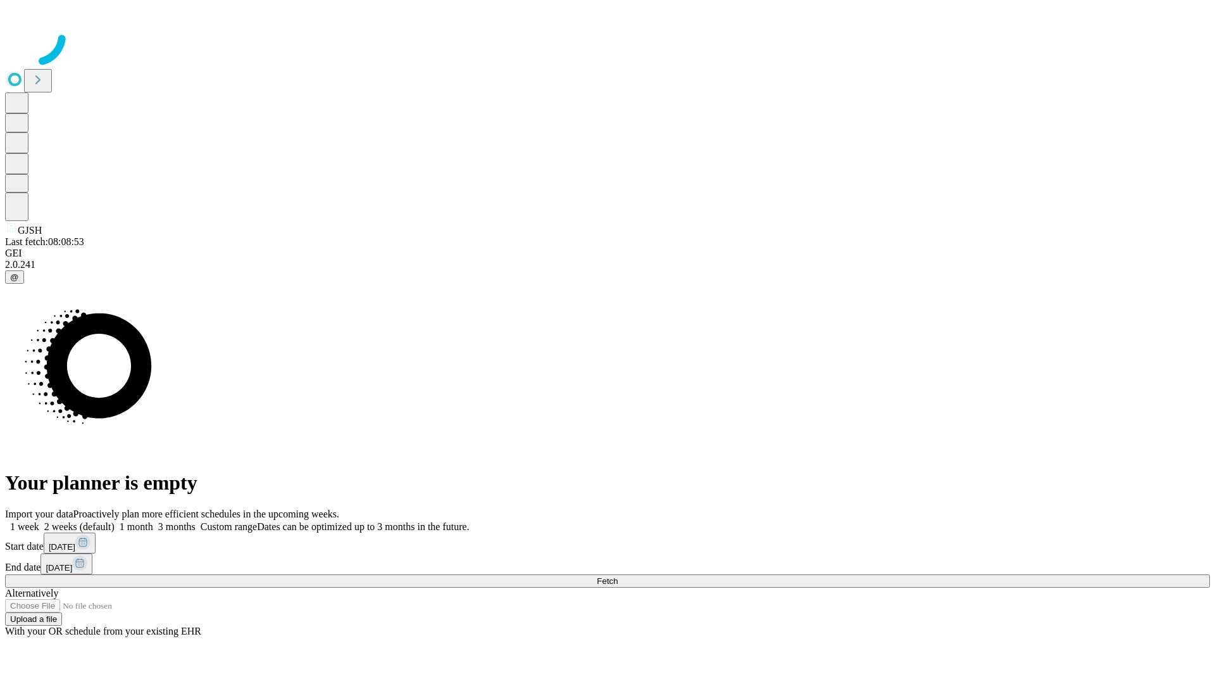 The width and height of the screenshot is (1215, 684). I want to click on span: Fetch, so click(607, 580).